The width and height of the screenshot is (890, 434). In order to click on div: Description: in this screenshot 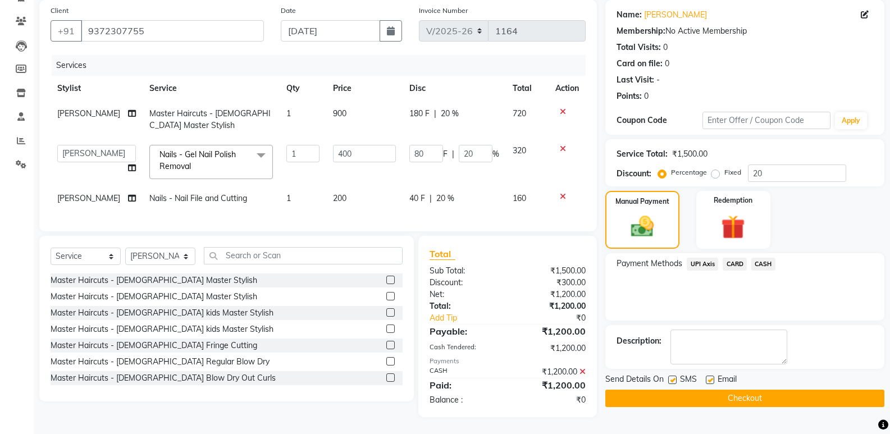, I will do `click(639, 341)`.